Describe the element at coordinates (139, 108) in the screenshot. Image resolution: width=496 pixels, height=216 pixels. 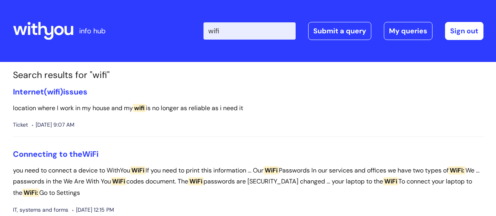
I see `span: wifi` at that location.